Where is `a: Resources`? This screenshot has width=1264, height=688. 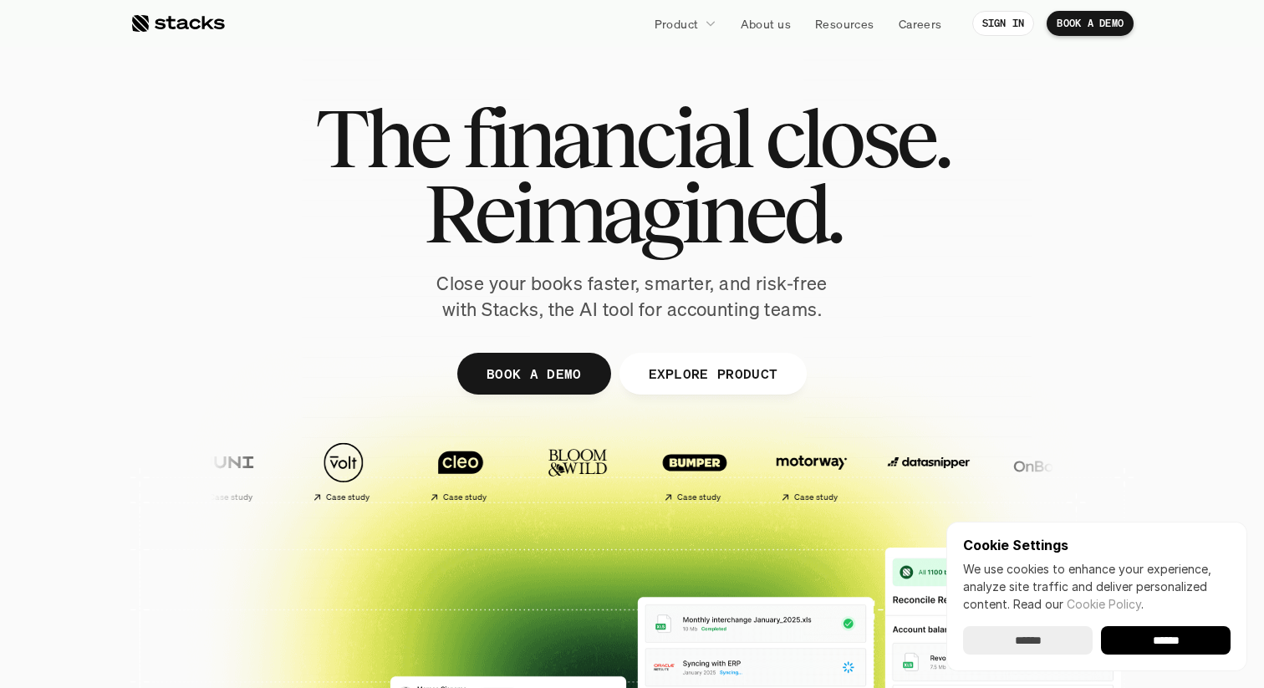
a: Resources is located at coordinates (844, 23).